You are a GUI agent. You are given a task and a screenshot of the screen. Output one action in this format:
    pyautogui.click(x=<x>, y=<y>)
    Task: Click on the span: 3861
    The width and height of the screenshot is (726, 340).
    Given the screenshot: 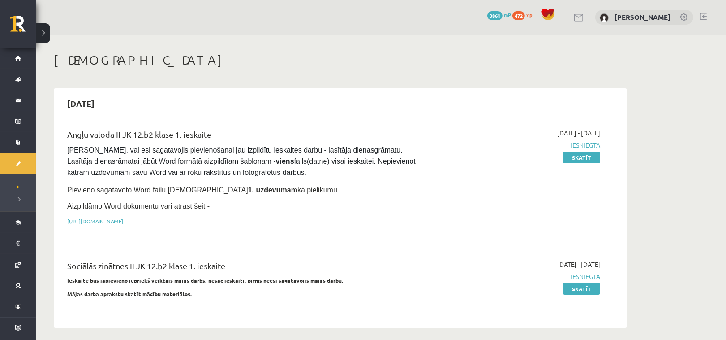 What is the action you would take?
    pyautogui.click(x=495, y=16)
    